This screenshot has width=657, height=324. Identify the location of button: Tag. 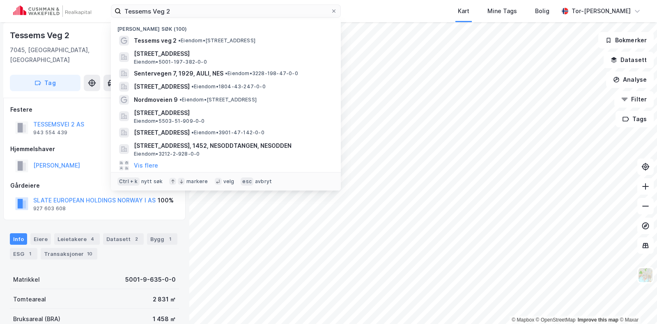
(45, 83).